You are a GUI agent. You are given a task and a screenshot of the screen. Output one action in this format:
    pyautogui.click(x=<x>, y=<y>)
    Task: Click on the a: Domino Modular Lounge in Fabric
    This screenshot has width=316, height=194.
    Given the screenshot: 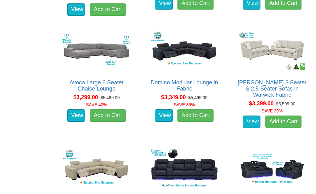 What is the action you would take?
    pyautogui.click(x=184, y=85)
    